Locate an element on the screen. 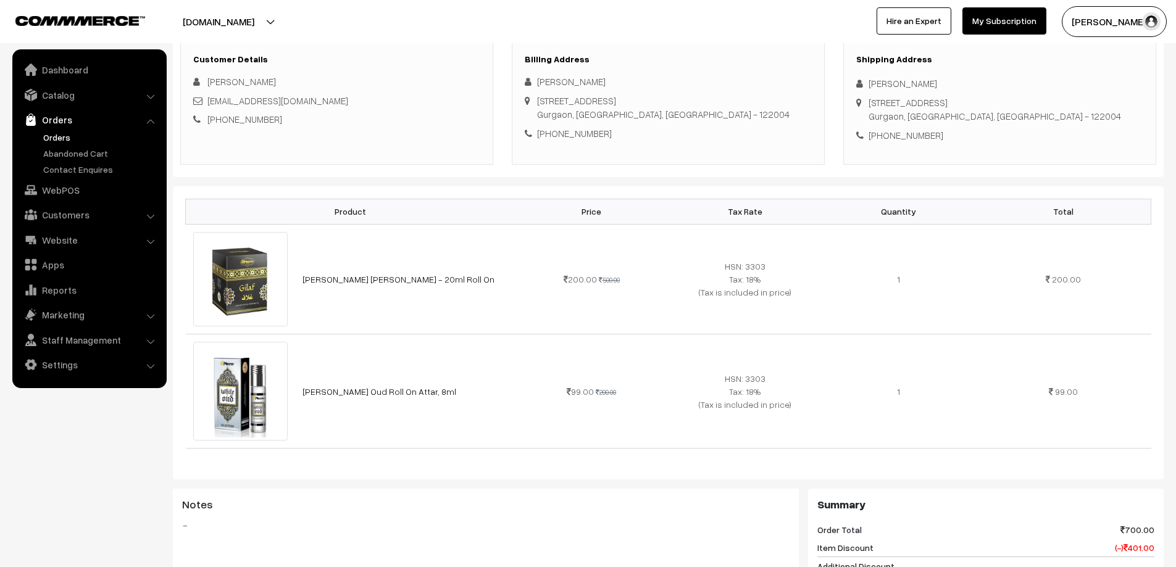  a: COMMMERCE is located at coordinates (69, 20).